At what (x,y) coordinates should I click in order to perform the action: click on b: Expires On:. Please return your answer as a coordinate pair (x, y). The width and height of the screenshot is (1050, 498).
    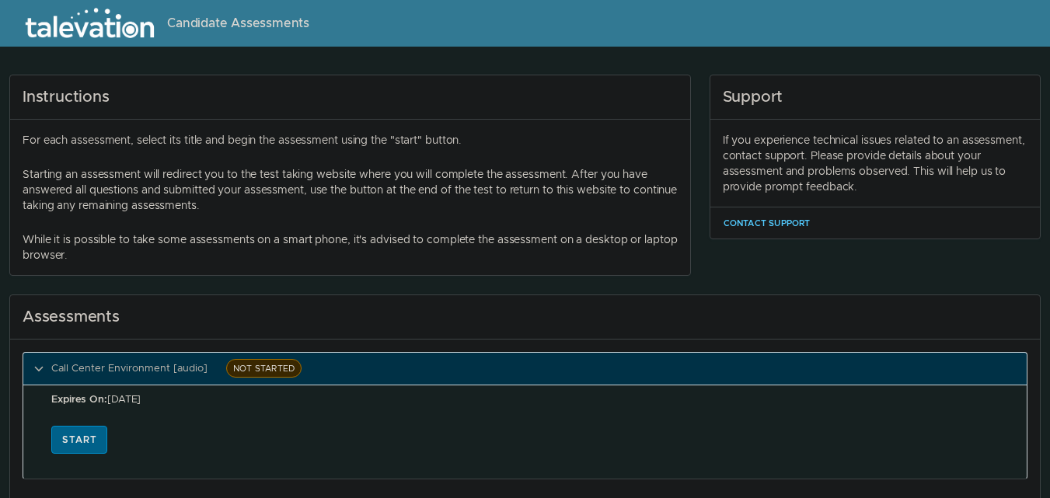
    Looking at the image, I should click on (79, 399).